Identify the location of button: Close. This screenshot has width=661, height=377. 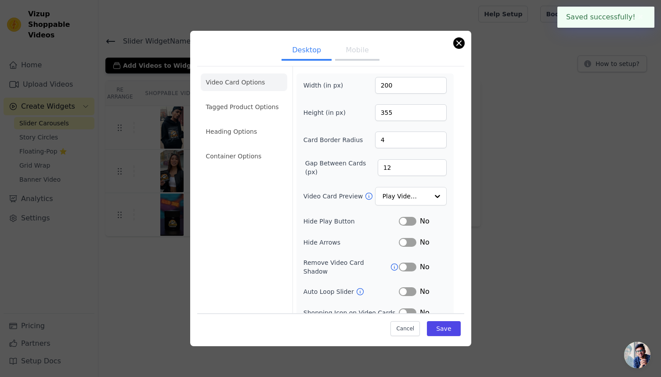
(641, 17).